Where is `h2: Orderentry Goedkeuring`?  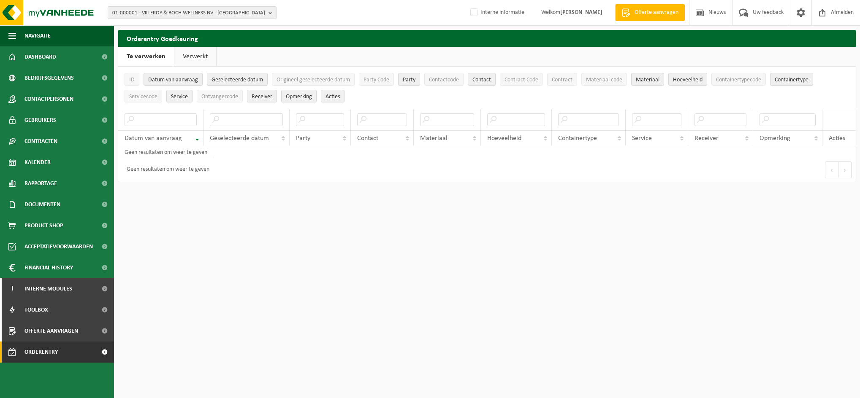 h2: Orderentry Goedkeuring is located at coordinates (487, 38).